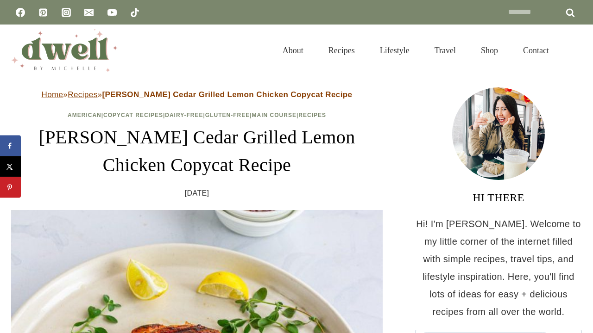 This screenshot has width=593, height=333. What do you see at coordinates (66, 13) in the screenshot?
I see `a: Instagram` at bounding box center [66, 13].